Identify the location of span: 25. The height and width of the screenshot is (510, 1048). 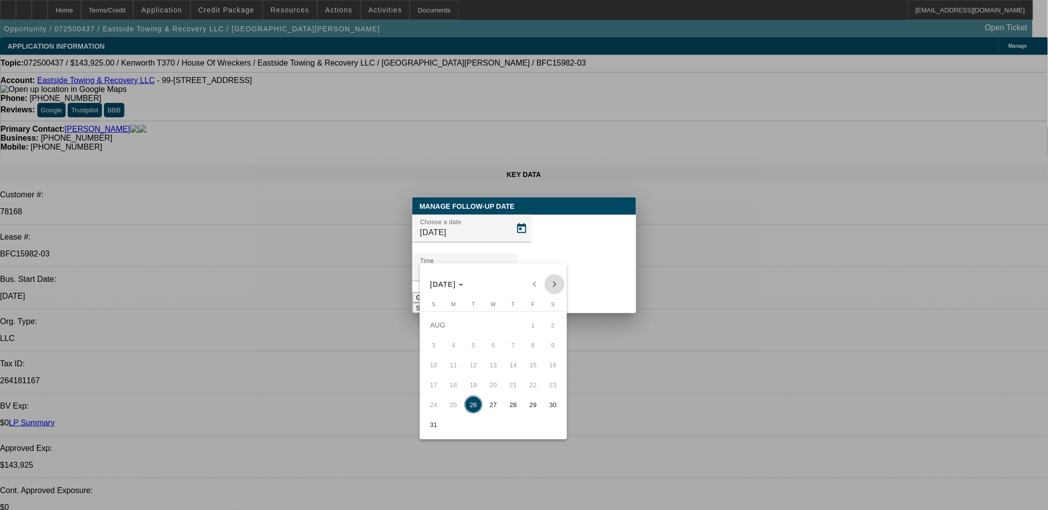
(453, 405).